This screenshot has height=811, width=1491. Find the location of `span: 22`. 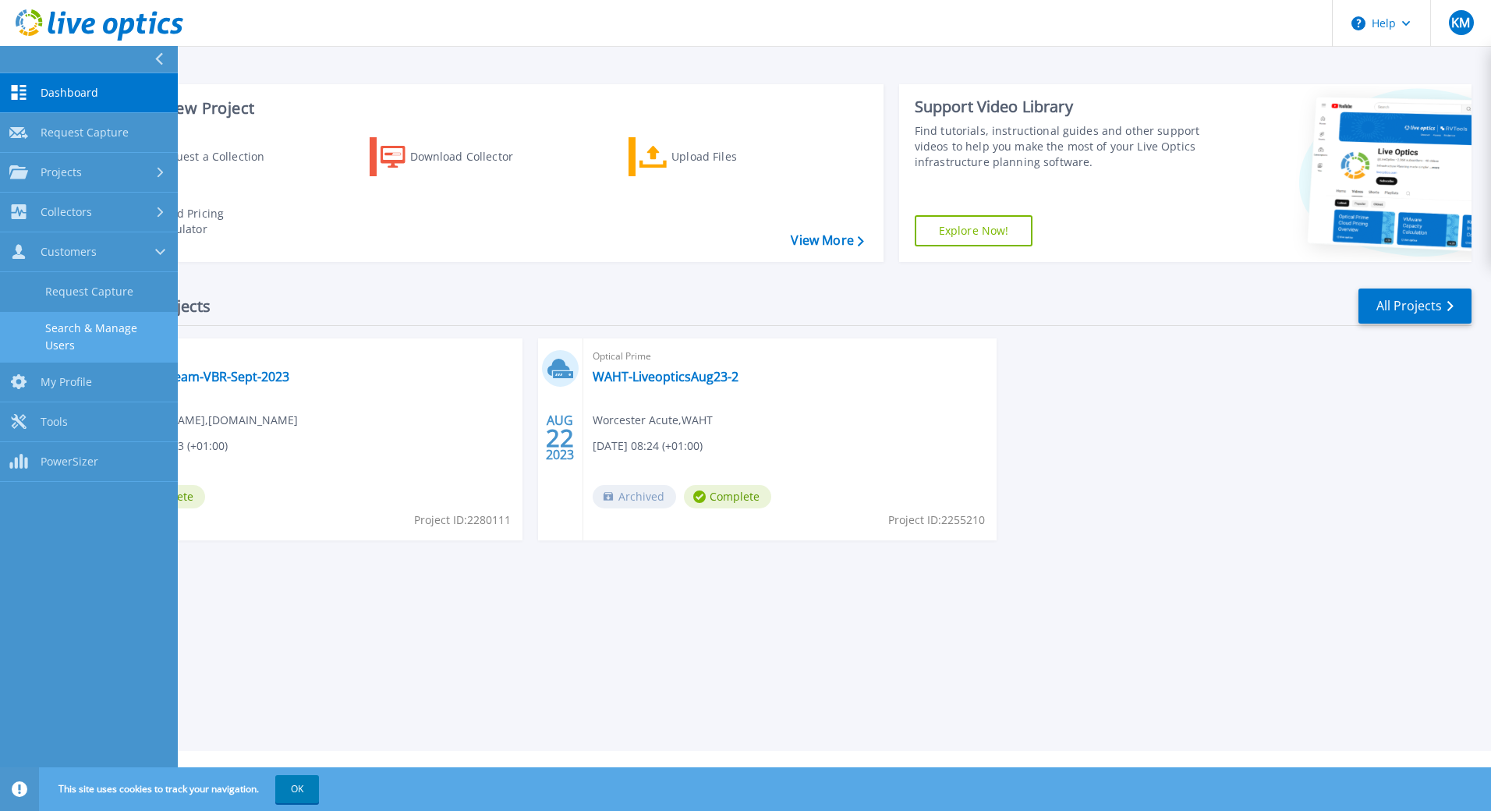

span: 22 is located at coordinates (560, 437).